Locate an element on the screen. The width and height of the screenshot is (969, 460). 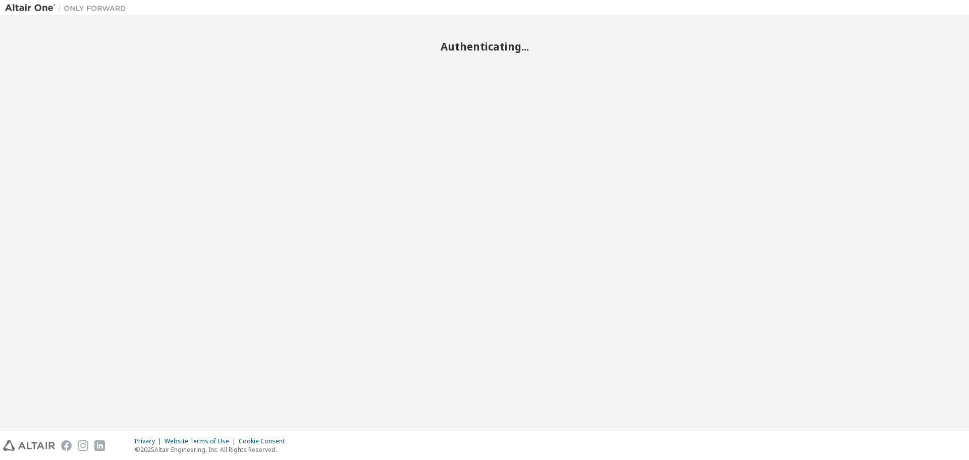
h2: Authenticating... is located at coordinates (484, 46).